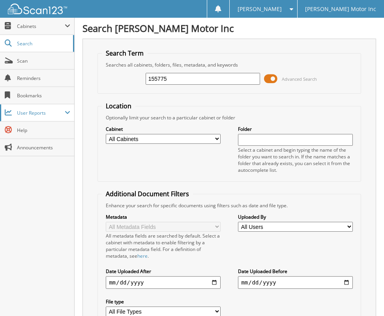 The width and height of the screenshot is (384, 316). Describe the element at coordinates (43, 130) in the screenshot. I see `span: Help` at that location.